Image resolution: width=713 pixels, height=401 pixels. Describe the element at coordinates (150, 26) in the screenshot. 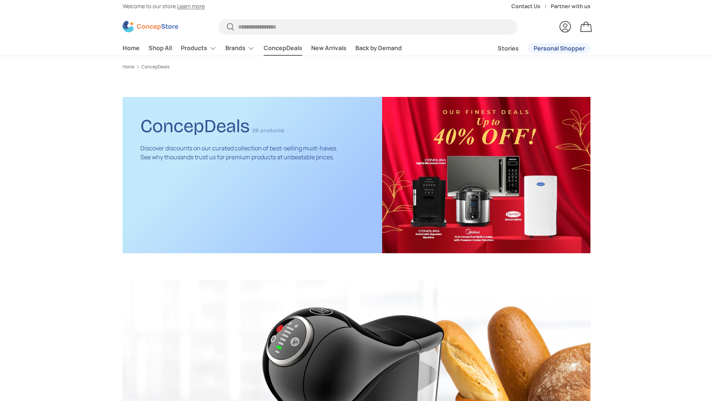

I see `img: ConcepStore` at that location.